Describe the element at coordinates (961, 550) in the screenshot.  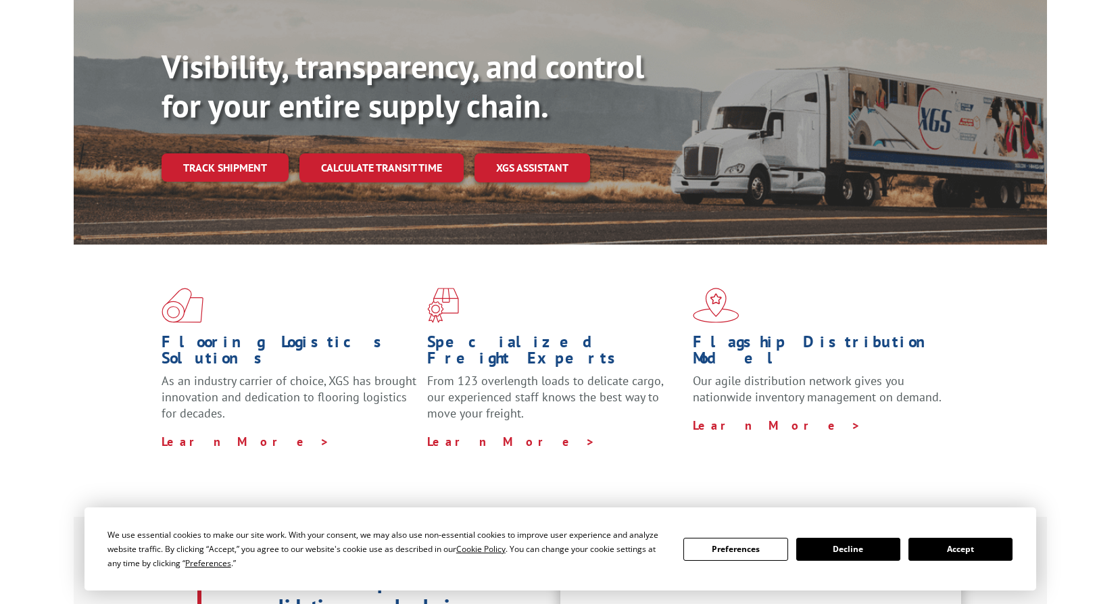
I see `button: Accept` at that location.